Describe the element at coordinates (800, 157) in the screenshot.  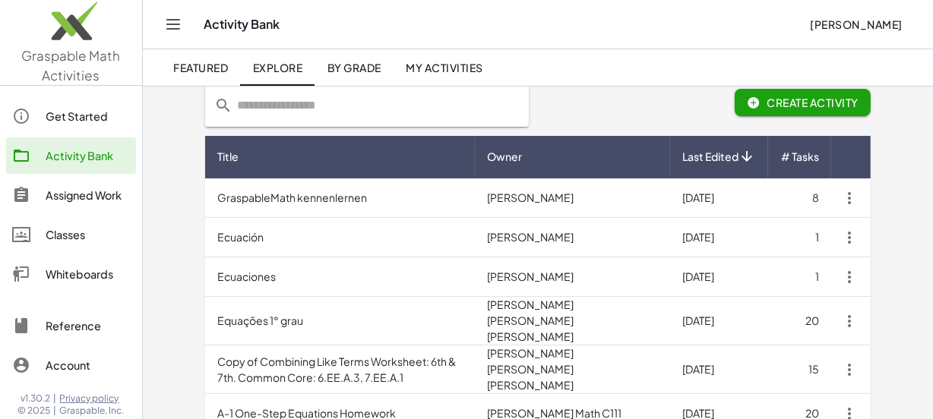
I see `span: # Tasks` at that location.